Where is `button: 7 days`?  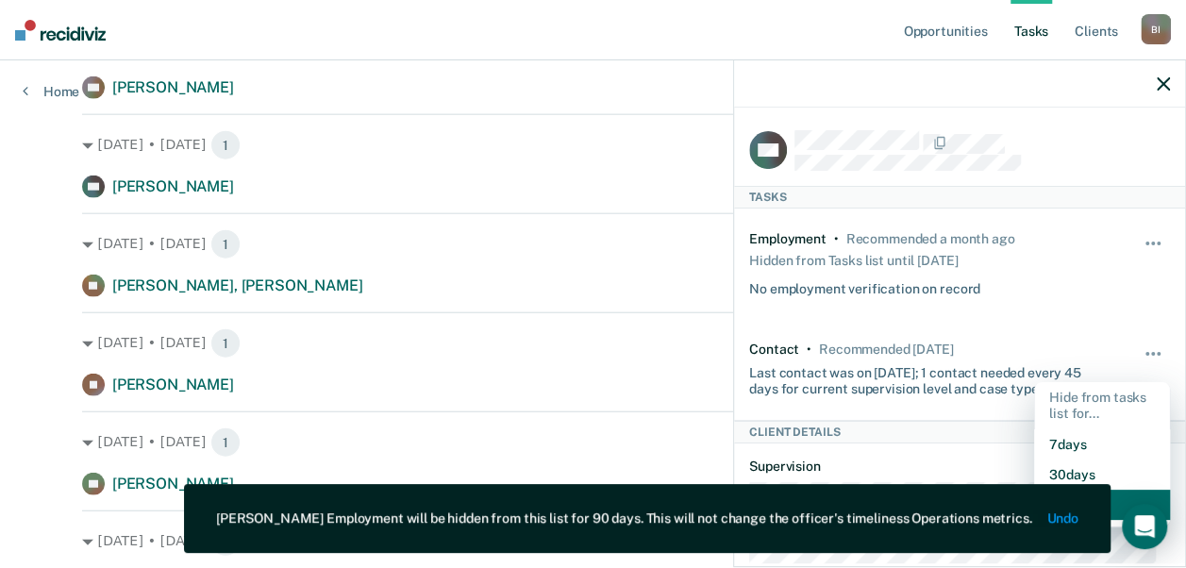
button: 7 days is located at coordinates (1102, 444).